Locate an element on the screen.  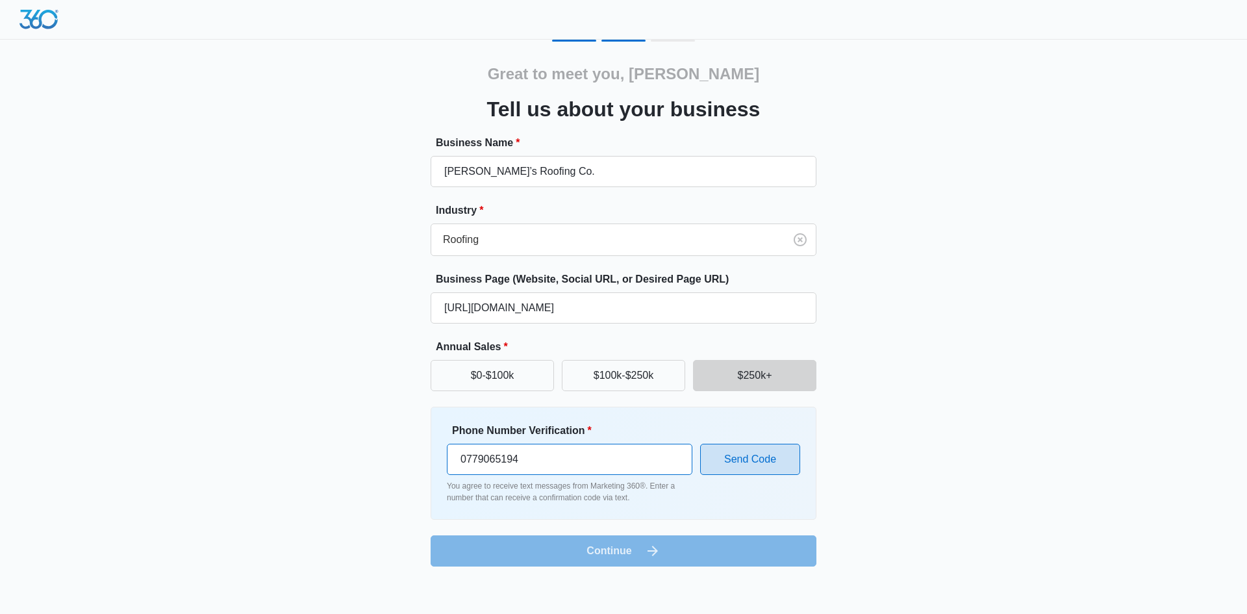
h3: Tell us about your business is located at coordinates (624, 109).